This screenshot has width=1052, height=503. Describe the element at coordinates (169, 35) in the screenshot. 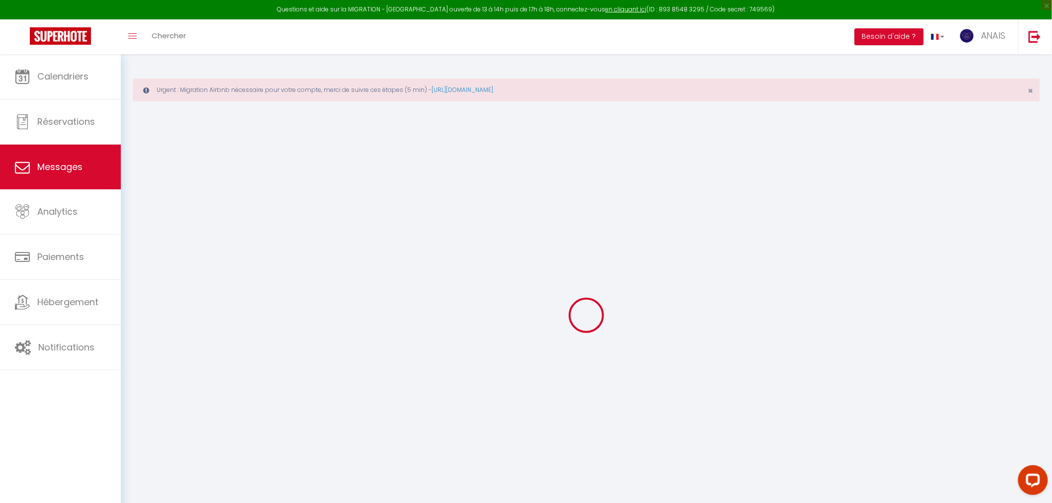

I see `span: Chercher` at that location.